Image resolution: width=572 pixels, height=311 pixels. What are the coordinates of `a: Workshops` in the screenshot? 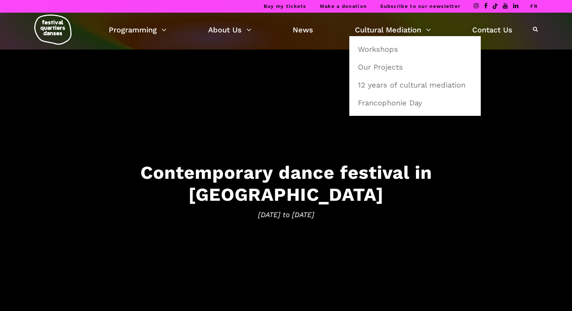 It's located at (415, 49).